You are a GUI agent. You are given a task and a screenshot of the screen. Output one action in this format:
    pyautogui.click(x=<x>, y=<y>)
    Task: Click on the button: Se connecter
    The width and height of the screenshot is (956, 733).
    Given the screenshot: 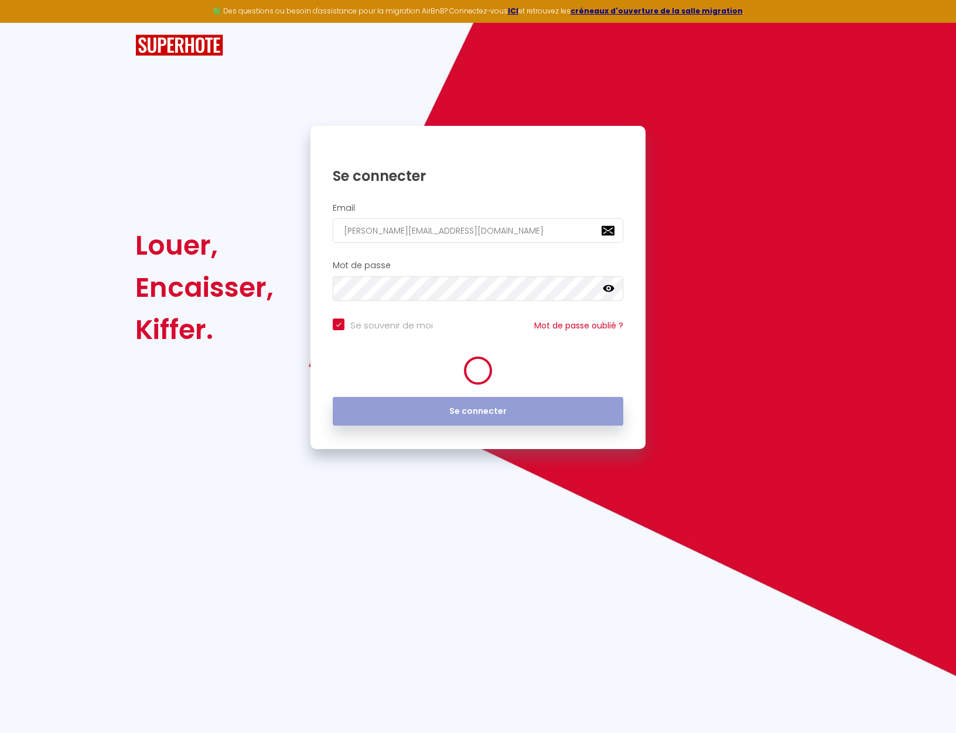 What is the action you would take?
    pyautogui.click(x=478, y=412)
    